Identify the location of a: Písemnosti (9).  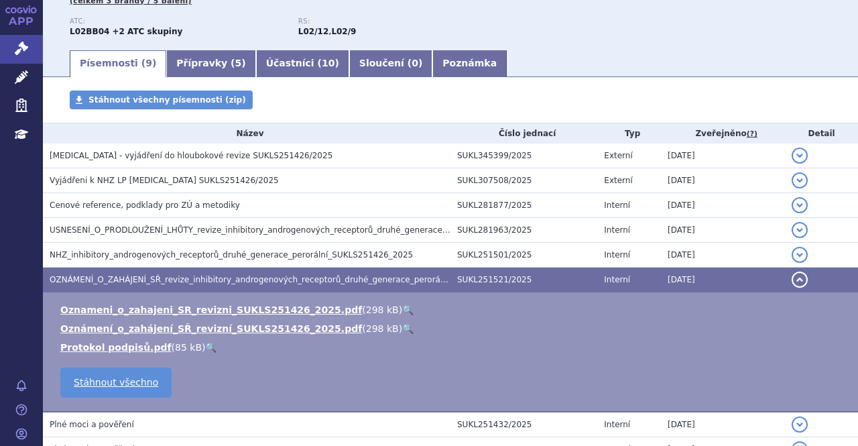
(118, 64).